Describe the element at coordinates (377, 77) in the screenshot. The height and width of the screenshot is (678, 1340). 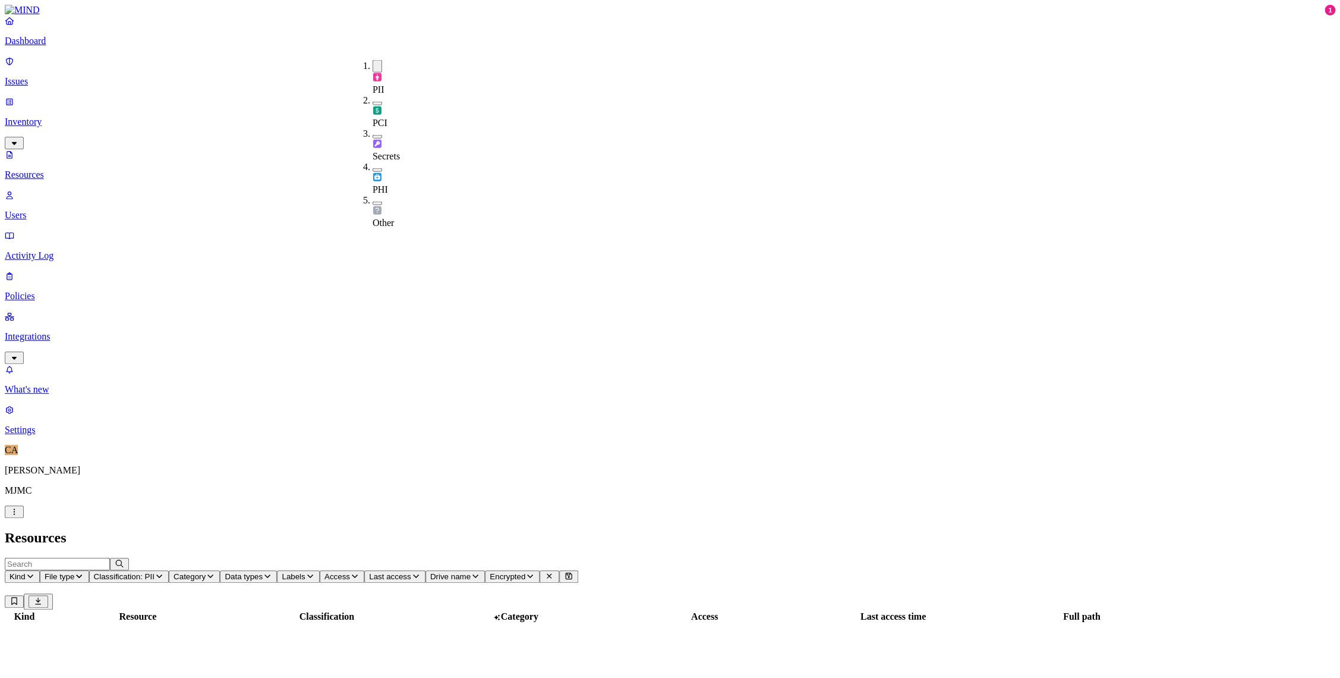
I see `img: pii` at that location.